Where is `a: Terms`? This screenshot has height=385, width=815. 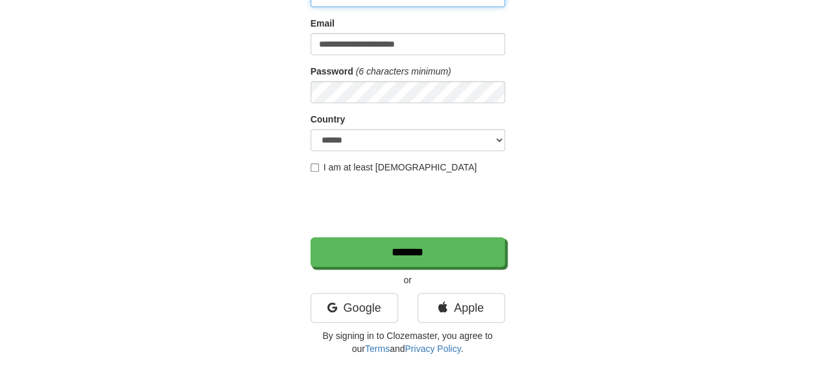 a: Terms is located at coordinates (378, 349).